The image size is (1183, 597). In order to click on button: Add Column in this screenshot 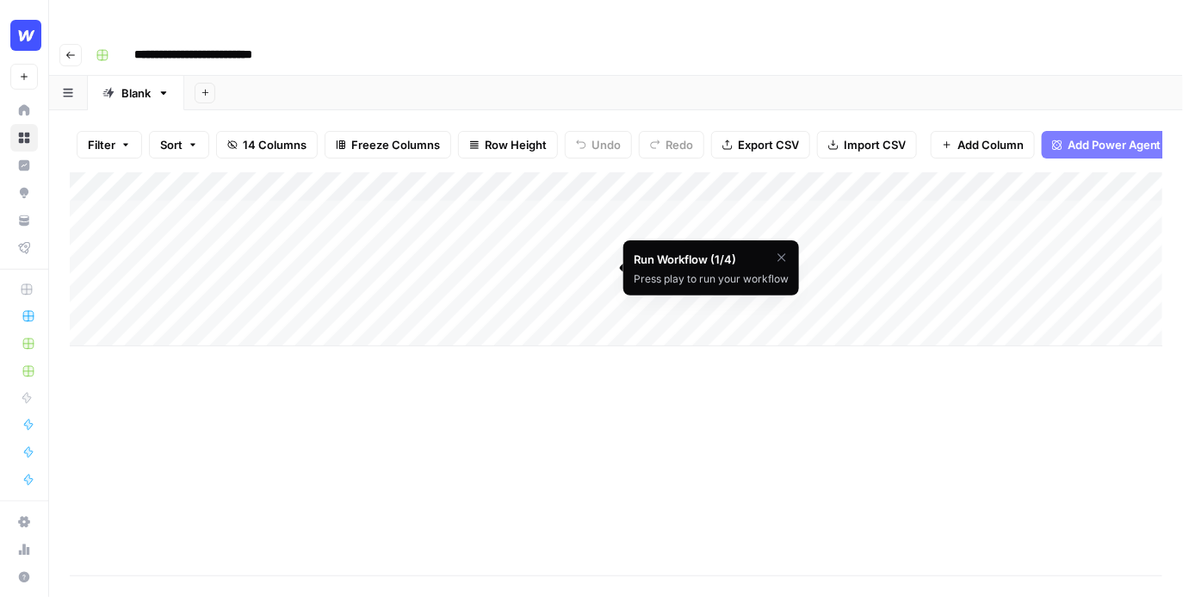, I will do `click(983, 145)`.